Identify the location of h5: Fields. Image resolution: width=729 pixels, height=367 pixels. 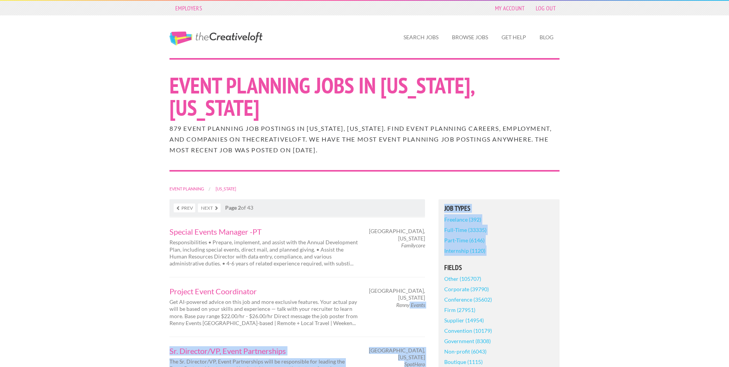
(499, 268).